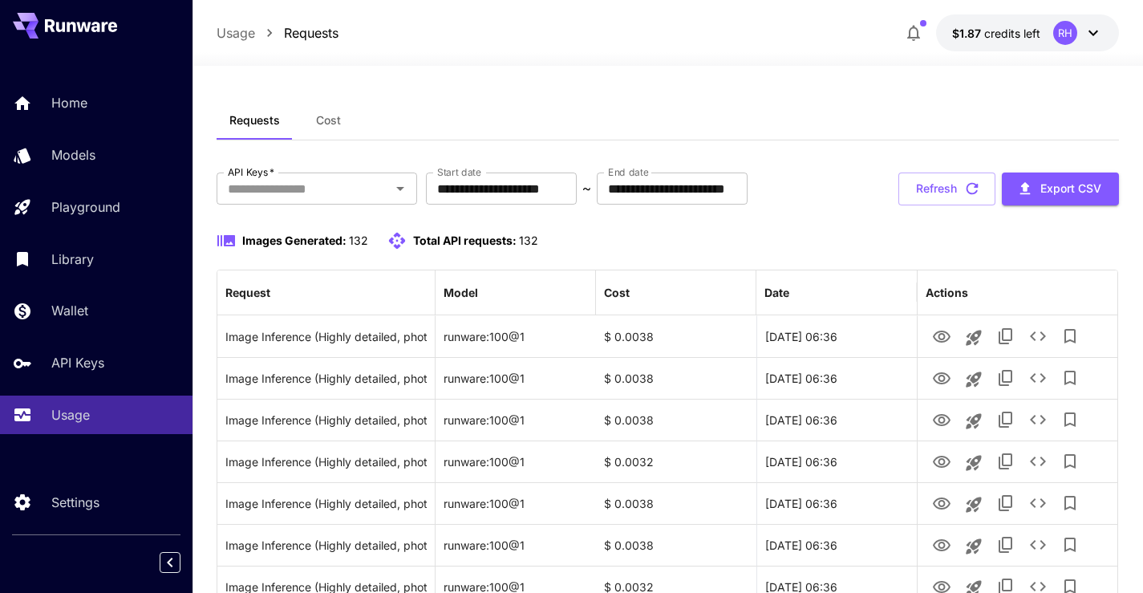  Describe the element at coordinates (294, 240) in the screenshot. I see `span: Images Generated:` at that location.